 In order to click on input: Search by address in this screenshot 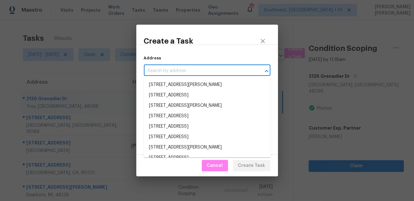, I will do `click(199, 71)`.